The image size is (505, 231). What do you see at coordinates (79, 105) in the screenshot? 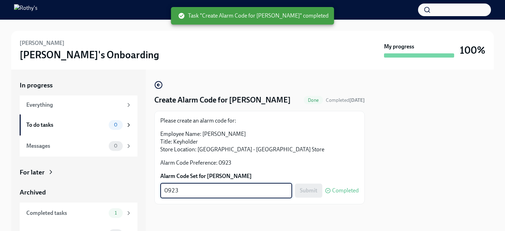
I see `a: Everything` at bounding box center [79, 105].